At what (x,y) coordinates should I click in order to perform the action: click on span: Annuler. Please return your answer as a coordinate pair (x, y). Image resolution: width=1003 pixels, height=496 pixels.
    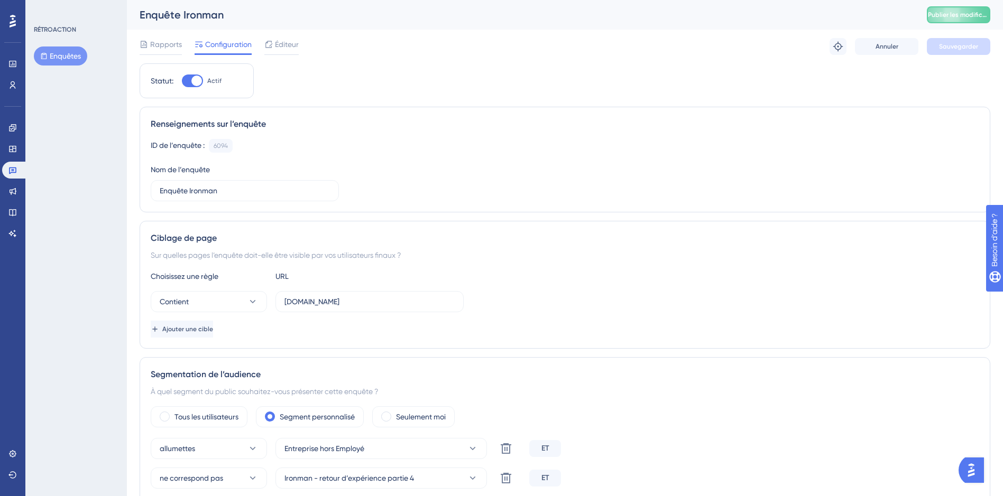
    Looking at the image, I should click on (887, 47).